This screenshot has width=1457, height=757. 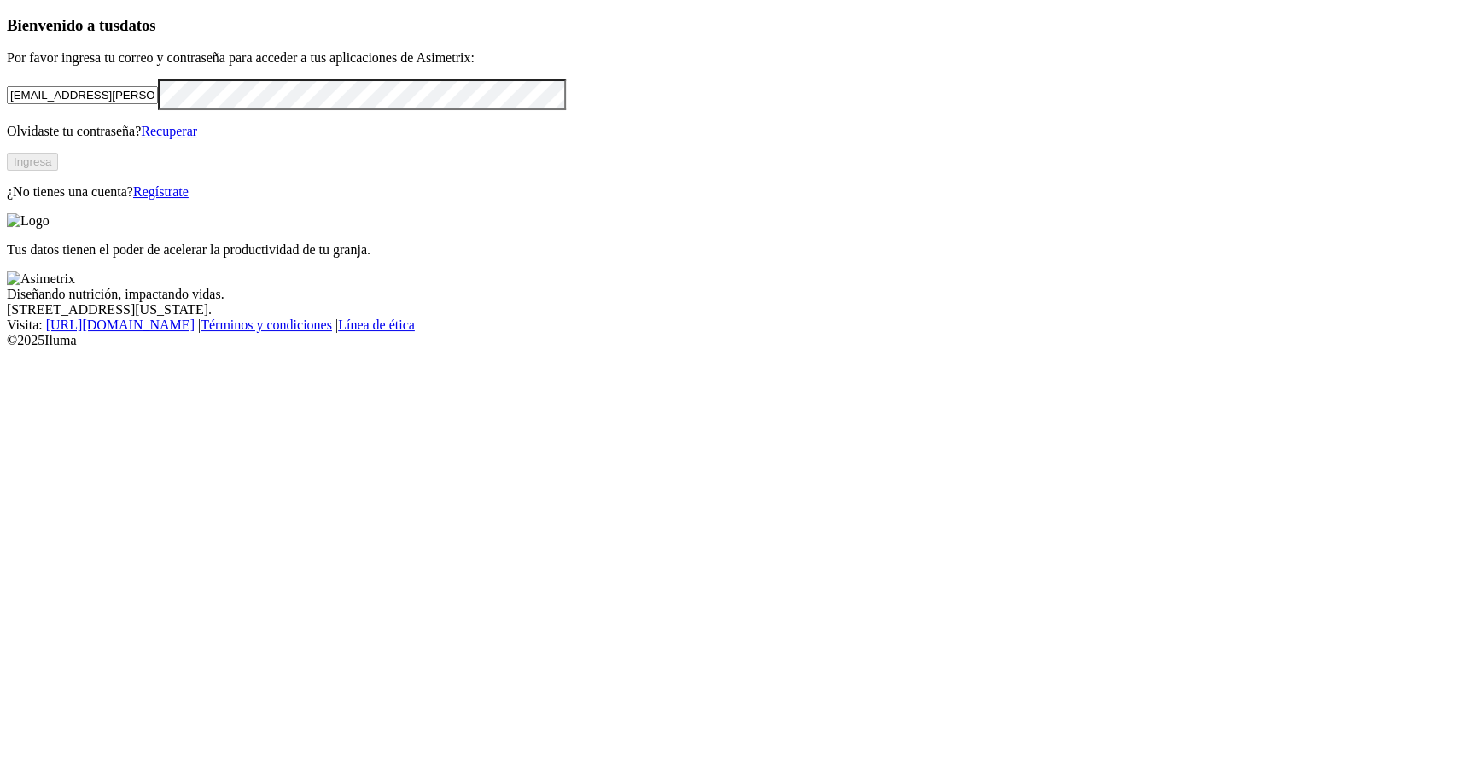 What do you see at coordinates (728, 250) in the screenshot?
I see `p: Tus datos tienen el poder de acelerar la productividad de tu granja.` at bounding box center [728, 250].